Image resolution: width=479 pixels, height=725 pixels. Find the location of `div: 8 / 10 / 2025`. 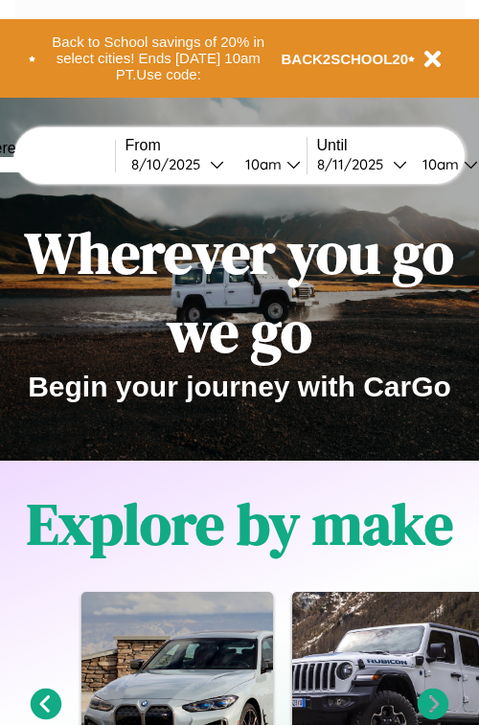

div: 8 / 10 / 2025 is located at coordinates (170, 164).